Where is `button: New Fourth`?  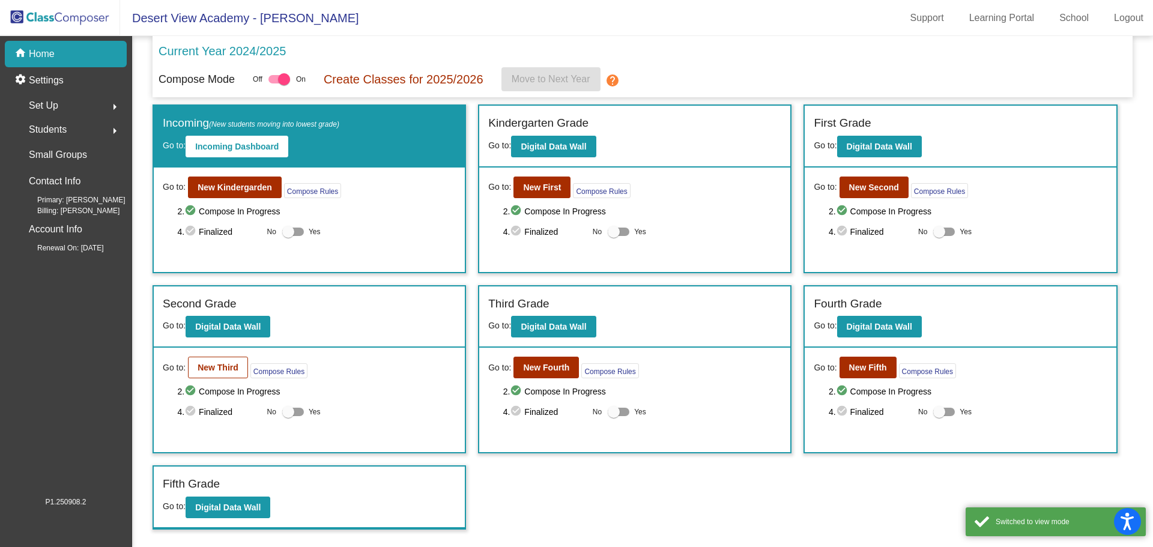 button: New Fourth is located at coordinates (546, 368).